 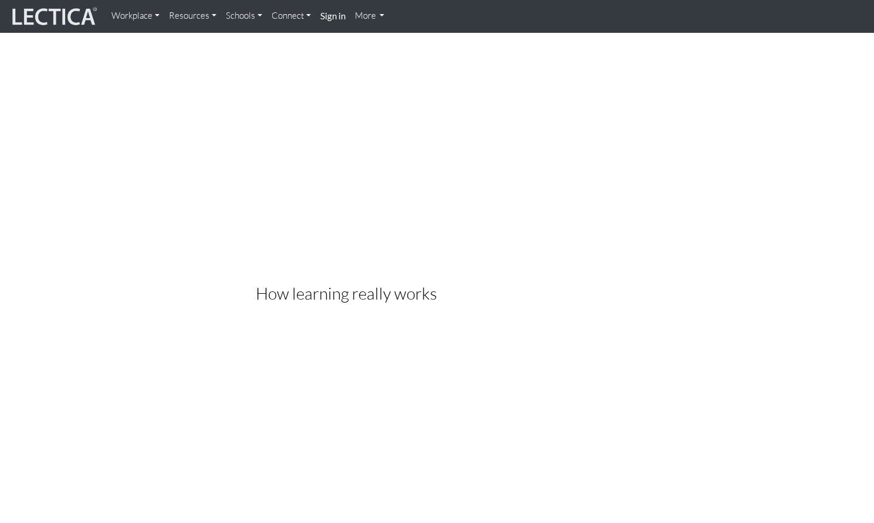 I want to click on a: Resources, so click(x=192, y=16).